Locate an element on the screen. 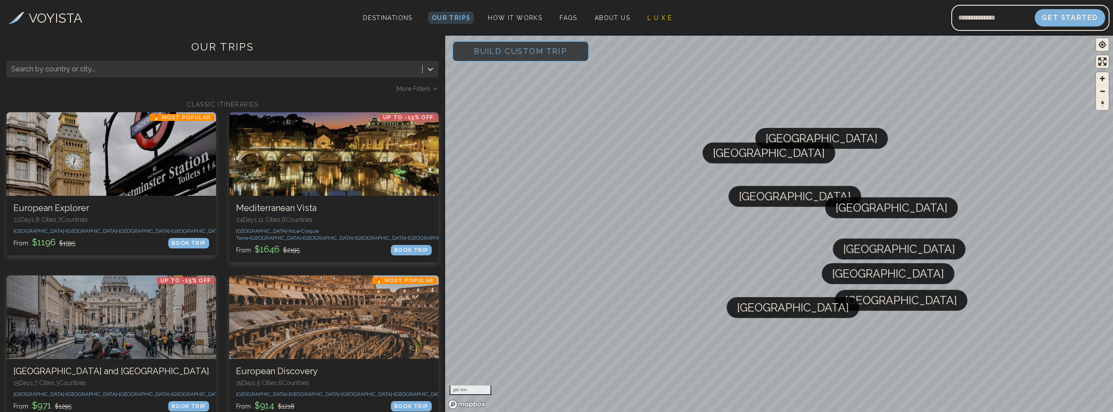 Image resolution: width=1113 pixels, height=412 pixels. span: Enter fullscreen is located at coordinates (1102, 61).